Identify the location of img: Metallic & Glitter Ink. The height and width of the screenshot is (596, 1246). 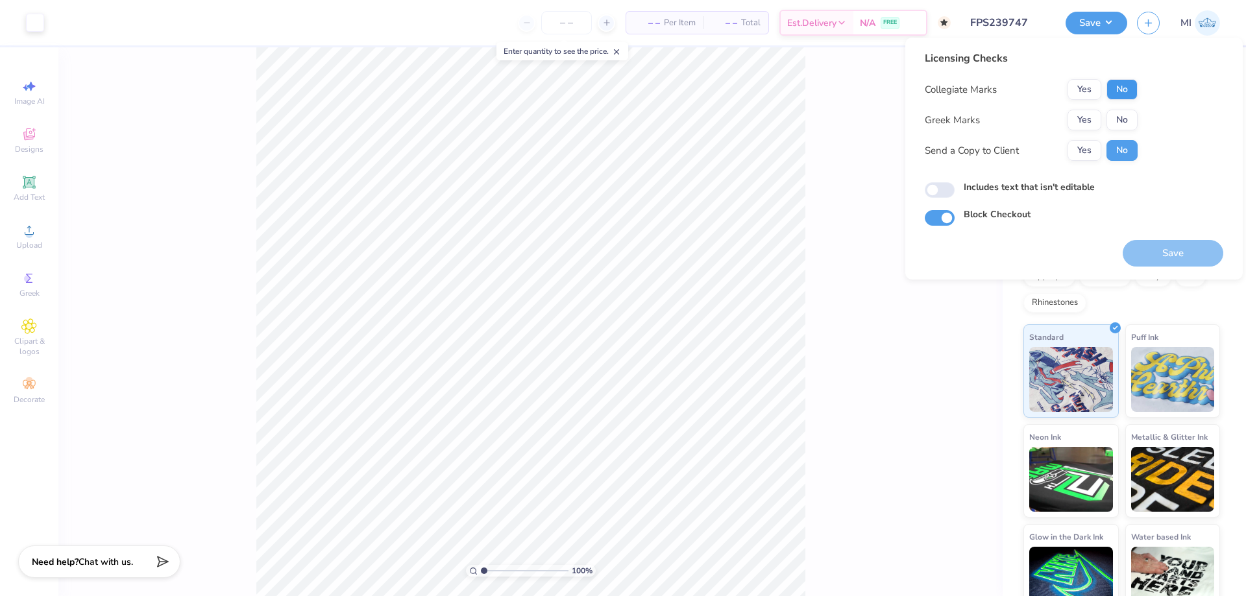
(1172, 479).